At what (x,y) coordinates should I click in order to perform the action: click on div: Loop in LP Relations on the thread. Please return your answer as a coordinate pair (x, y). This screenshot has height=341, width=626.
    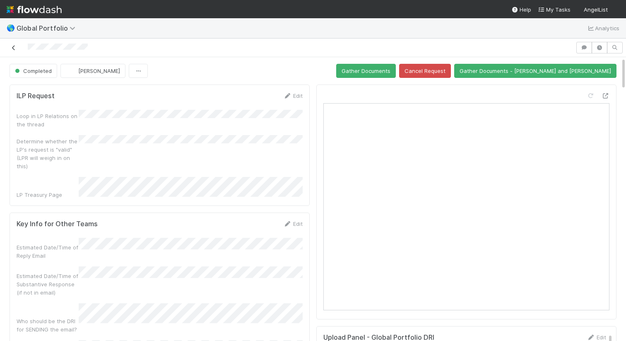
    Looking at the image, I should click on (48, 120).